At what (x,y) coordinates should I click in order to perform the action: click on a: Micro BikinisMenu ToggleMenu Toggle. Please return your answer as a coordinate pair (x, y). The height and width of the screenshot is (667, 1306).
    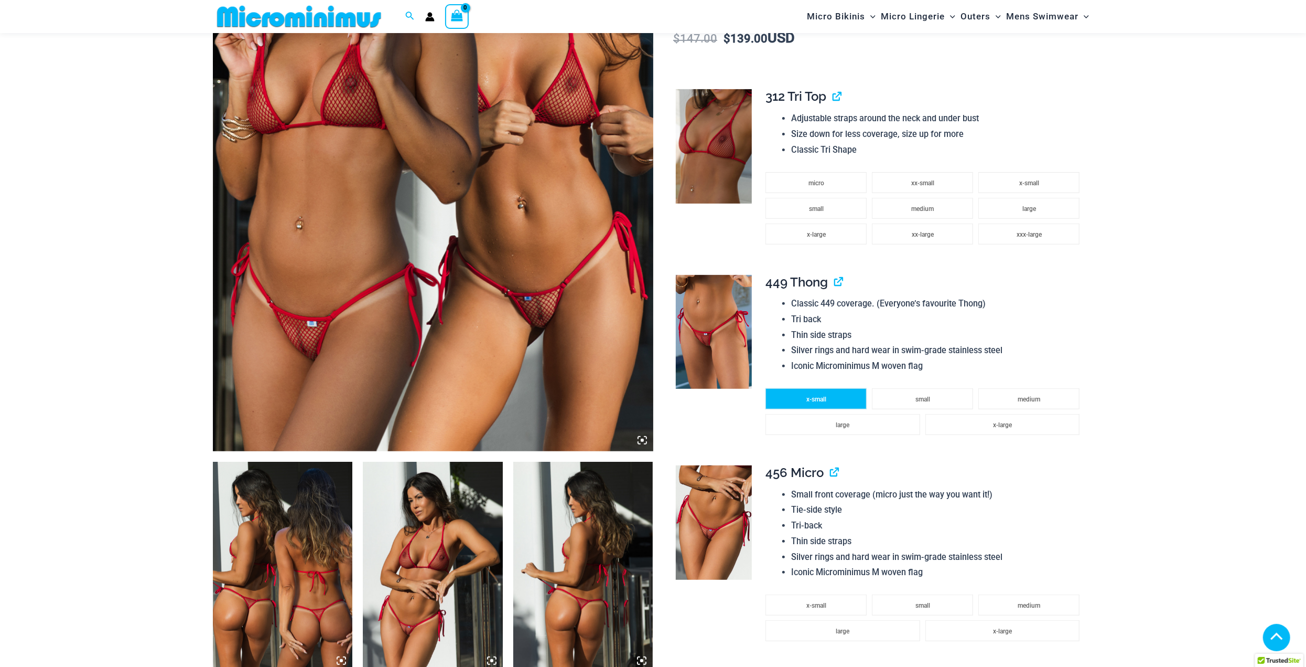
    Looking at the image, I should click on (841, 16).